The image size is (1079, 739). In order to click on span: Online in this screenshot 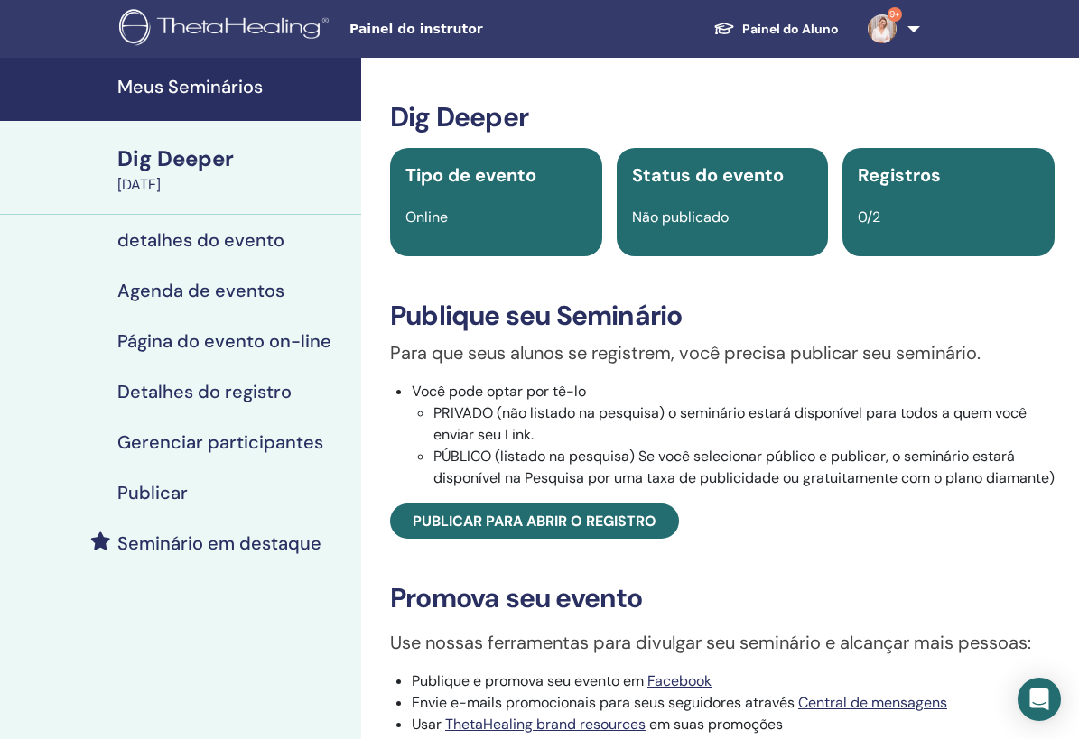, I will do `click(426, 217)`.